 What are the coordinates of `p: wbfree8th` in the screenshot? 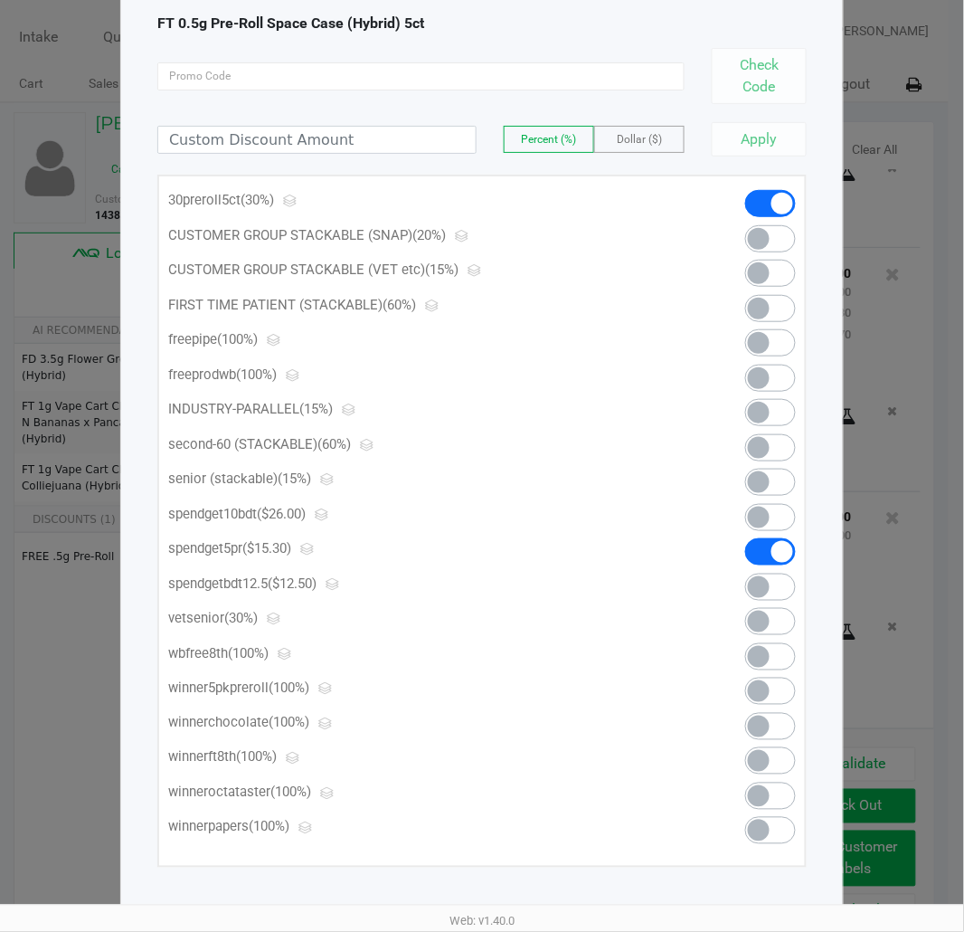 It's located at (427, 653).